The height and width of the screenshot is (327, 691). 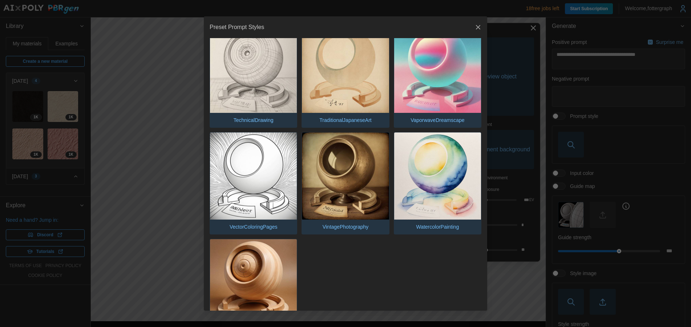 What do you see at coordinates (346, 227) in the screenshot?
I see `p: VintagePhotography` at bounding box center [346, 227].